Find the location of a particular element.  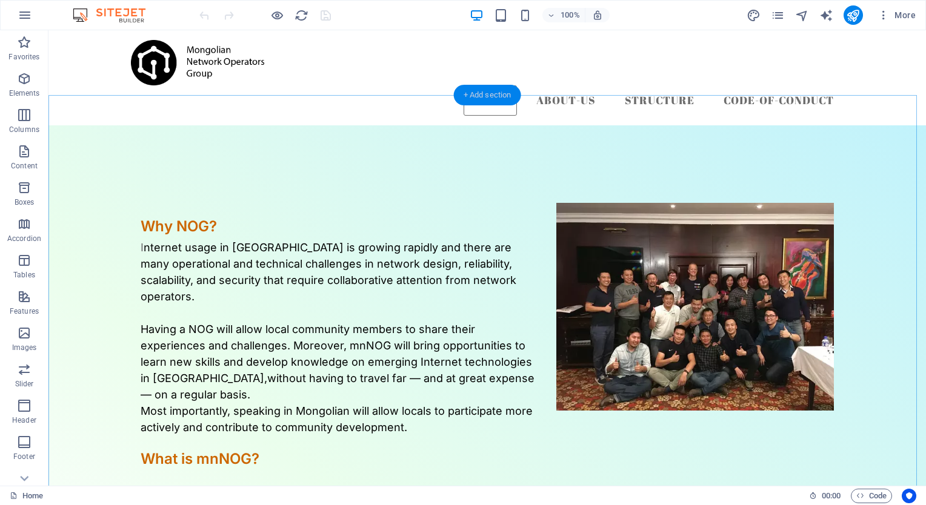

button: Code is located at coordinates (871, 496).